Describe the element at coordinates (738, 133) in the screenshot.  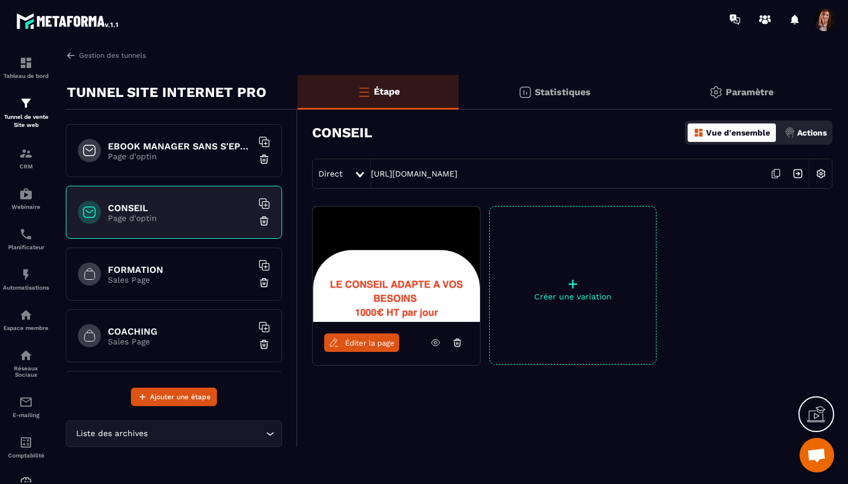
I see `p: Vue d'ensemble` at that location.